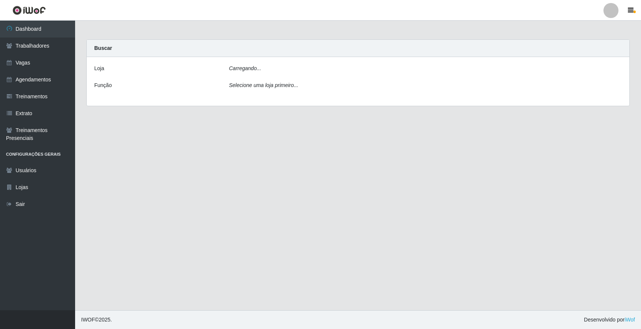 The image size is (641, 329). I want to click on i: Carregando..., so click(245, 68).